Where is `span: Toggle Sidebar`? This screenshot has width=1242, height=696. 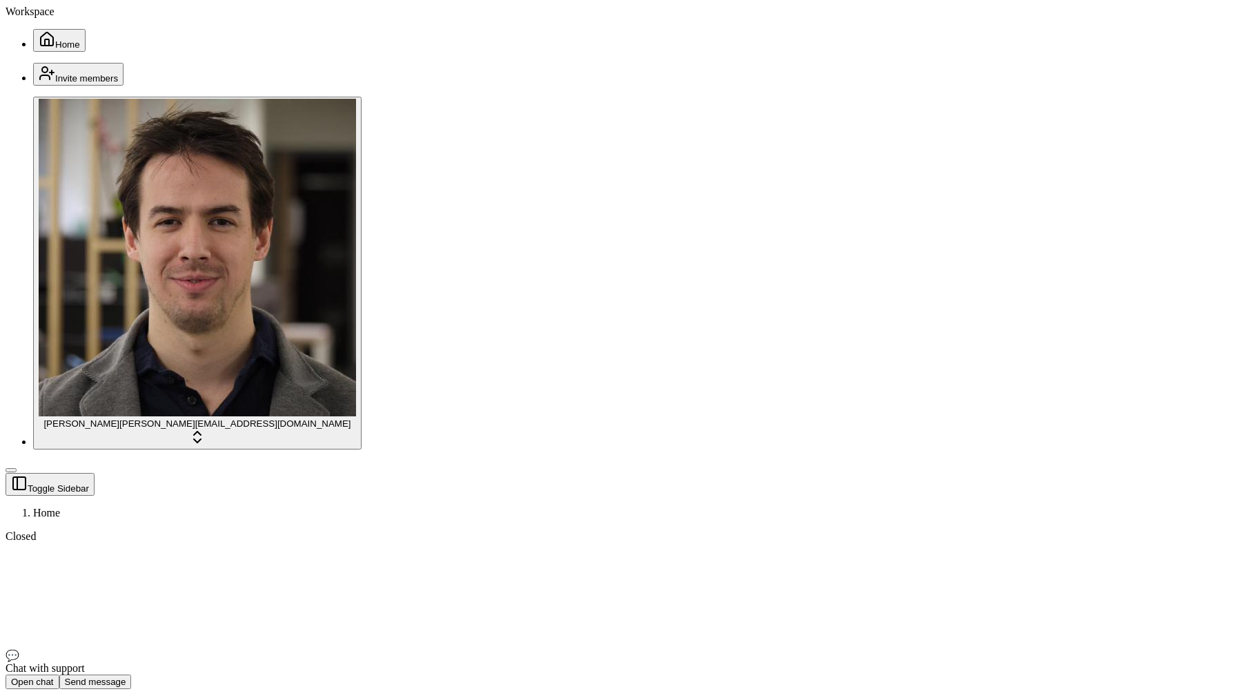 span: Toggle Sidebar is located at coordinates (58, 488).